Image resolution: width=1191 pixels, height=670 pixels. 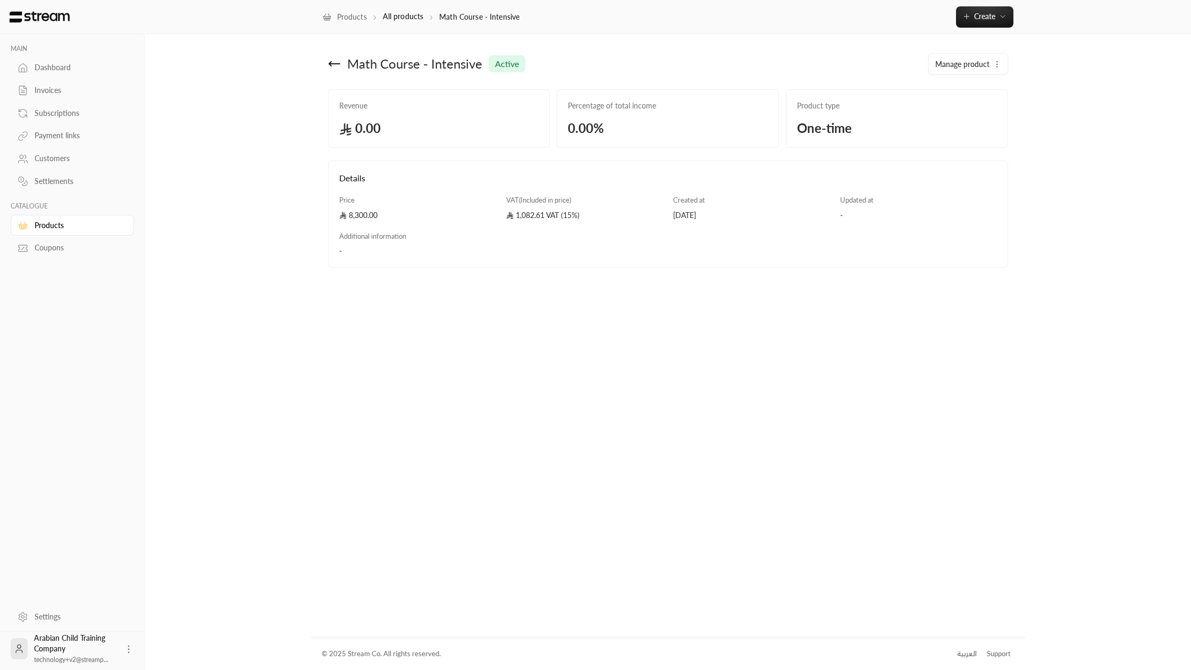 I want to click on div: Arabian Child Training Company, so click(x=76, y=649).